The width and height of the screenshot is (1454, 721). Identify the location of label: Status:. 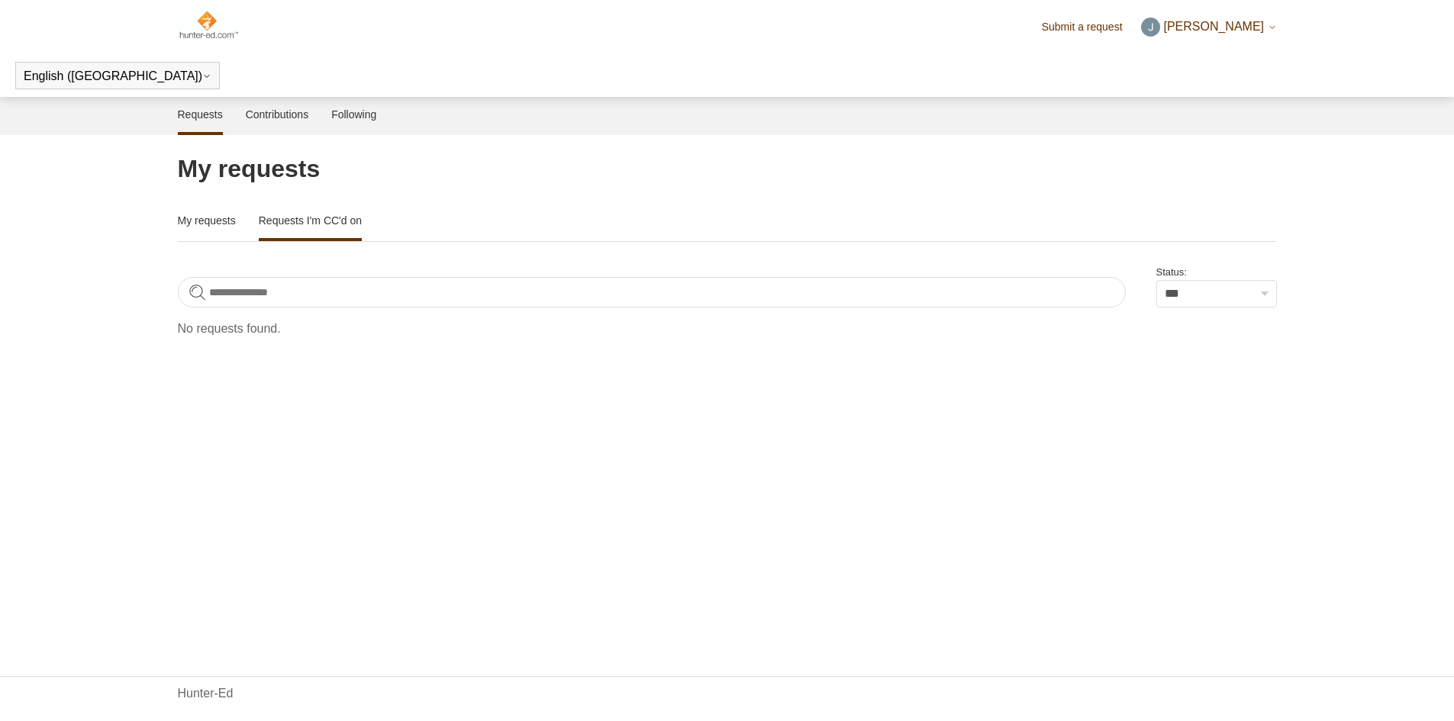
(1217, 273).